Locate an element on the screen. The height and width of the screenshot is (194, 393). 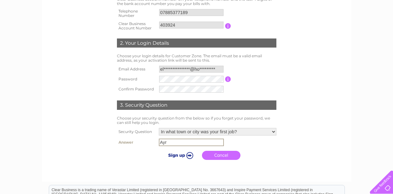
a: Telecoms is located at coordinates (348, 29).